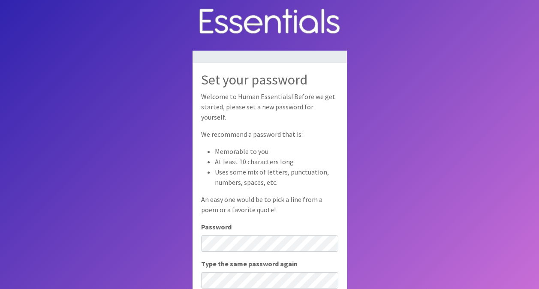  I want to click on li: At least 10 characters long, so click(277, 162).